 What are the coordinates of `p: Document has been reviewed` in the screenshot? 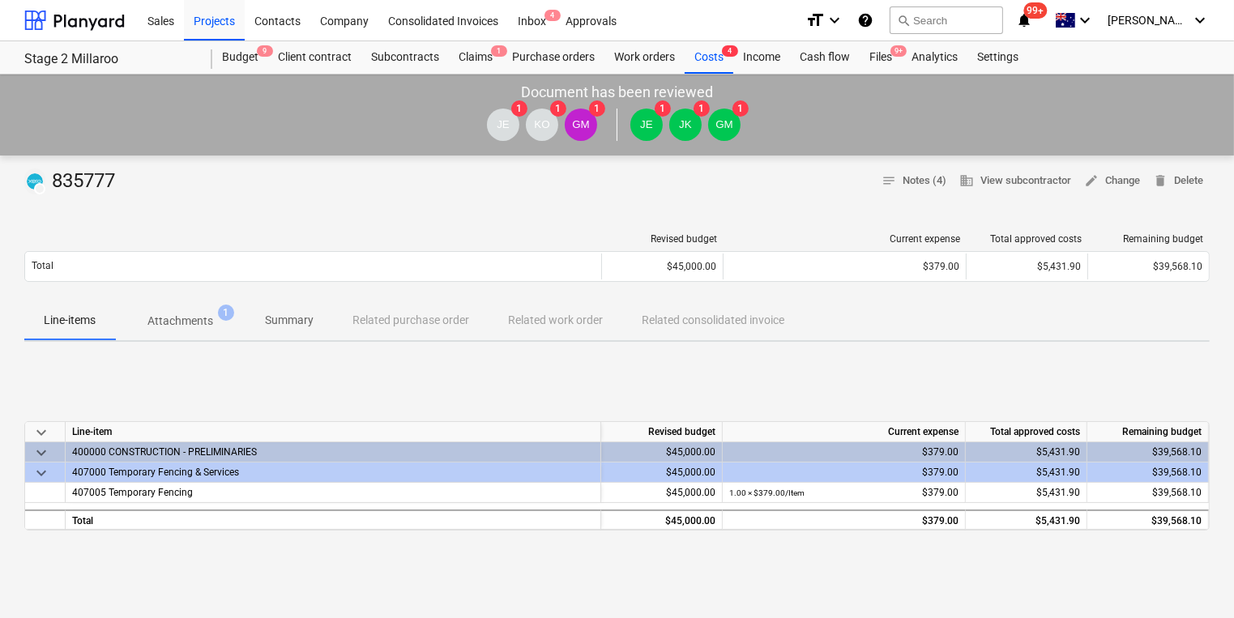 It's located at (616, 92).